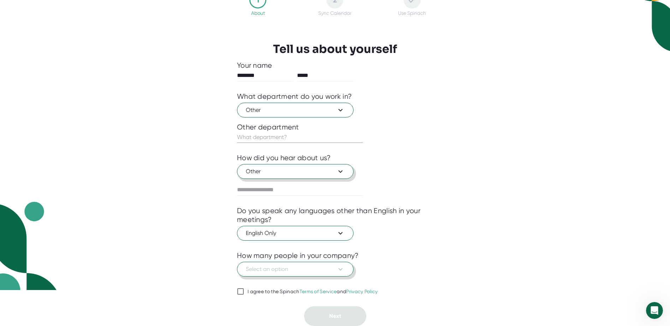 The height and width of the screenshot is (326, 670). What do you see at coordinates (335, 316) in the screenshot?
I see `span: Next` at bounding box center [335, 316].